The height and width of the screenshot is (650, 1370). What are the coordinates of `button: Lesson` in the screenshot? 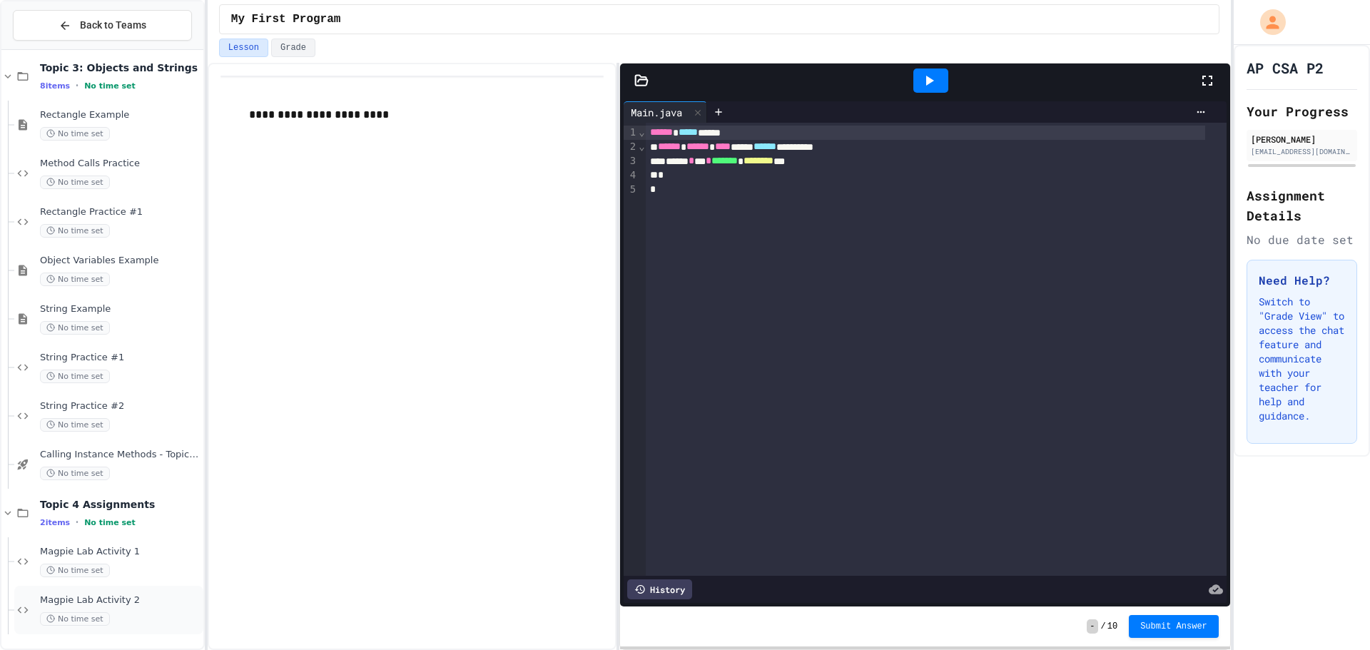 It's located at (243, 48).